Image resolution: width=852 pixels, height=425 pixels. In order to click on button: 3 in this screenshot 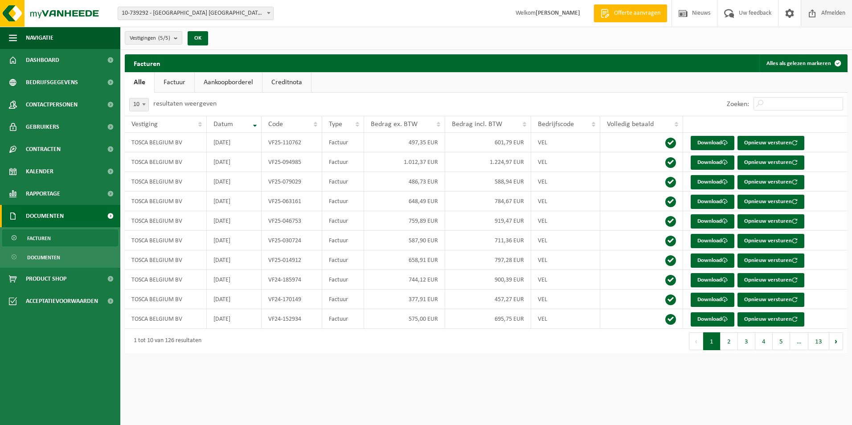, I will do `click(747, 341)`.